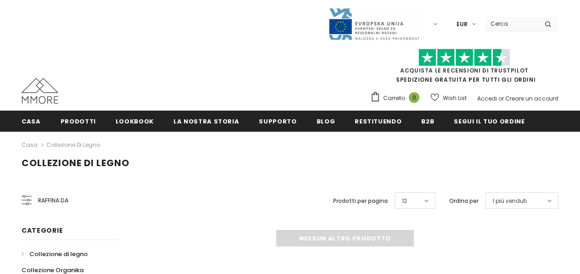  What do you see at coordinates (397, 98) in the screenshot?
I see `a: Carrello 0` at bounding box center [397, 98].